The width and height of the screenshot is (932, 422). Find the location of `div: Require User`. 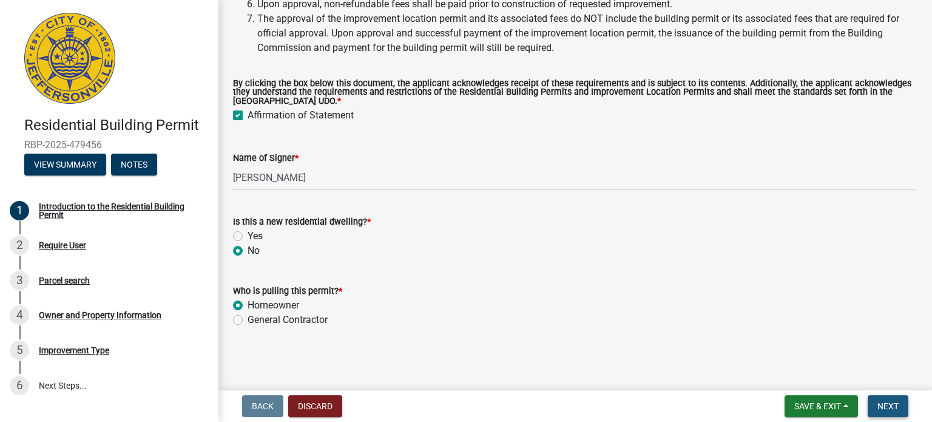

div: Require User is located at coordinates (62, 245).